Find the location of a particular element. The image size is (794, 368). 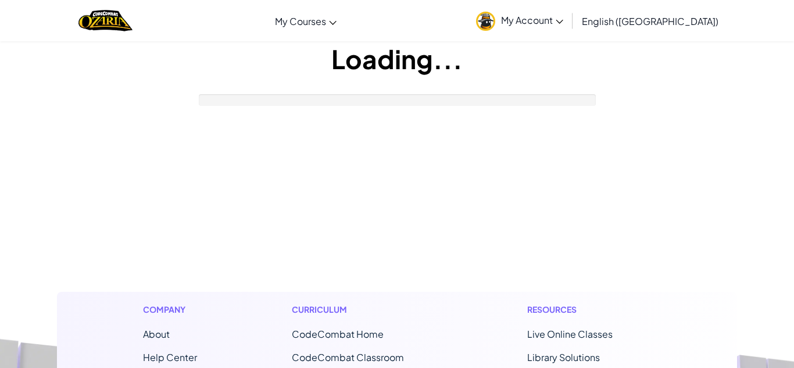

h1: Company is located at coordinates (170, 309).